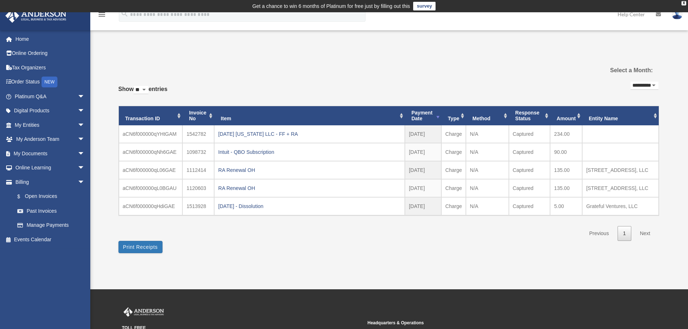  What do you see at coordinates (50, 82) in the screenshot?
I see `a: Order StatusNEW` at bounding box center [50, 82].